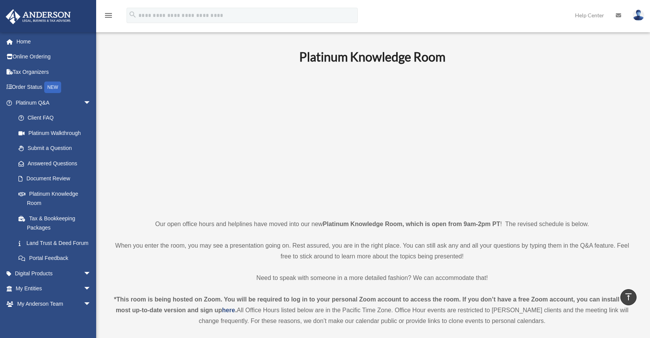  What do you see at coordinates (38, 17) in the screenshot?
I see `img: Anderson Advisors Platinum Portal` at bounding box center [38, 17].